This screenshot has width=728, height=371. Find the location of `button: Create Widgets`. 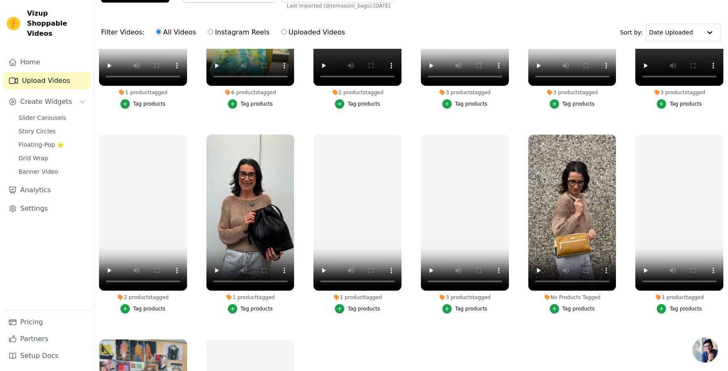

button: Create Widgets is located at coordinates (47, 102).